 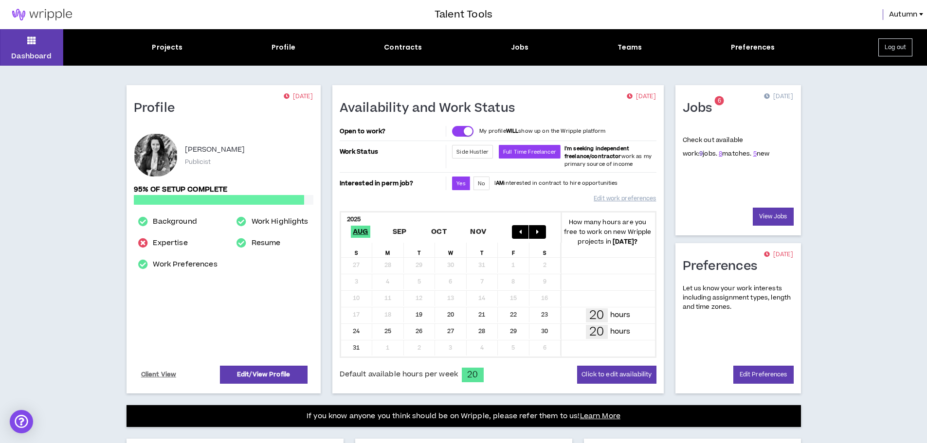 I want to click on b: 2025, so click(x=354, y=219).